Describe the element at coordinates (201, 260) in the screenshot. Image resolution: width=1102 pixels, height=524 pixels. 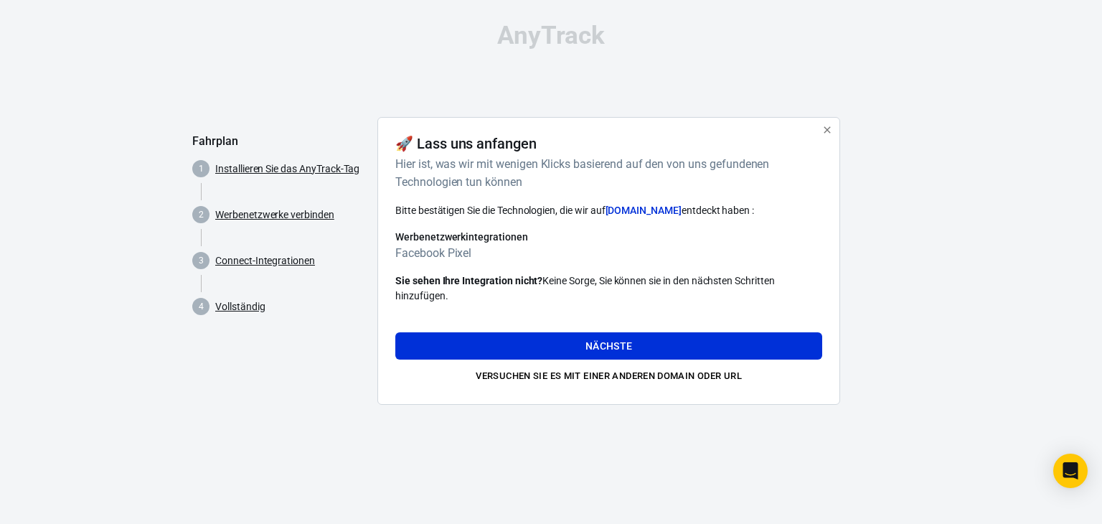
I see `text: 3` at that location.